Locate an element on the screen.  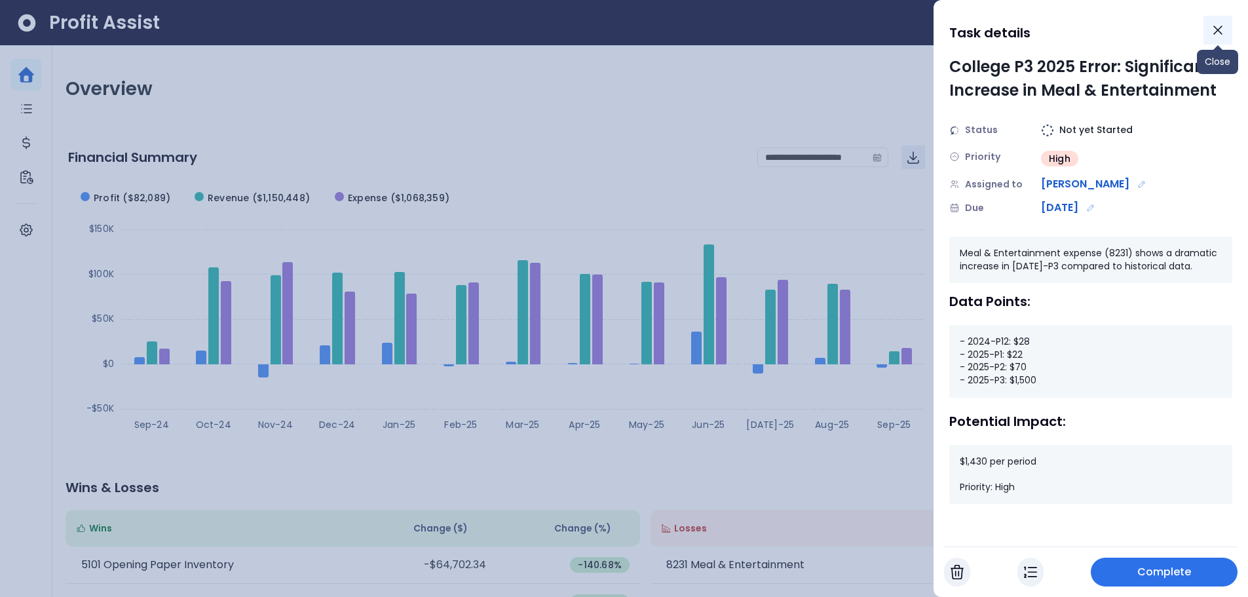
div: Data Points: is located at coordinates (1091, 301).